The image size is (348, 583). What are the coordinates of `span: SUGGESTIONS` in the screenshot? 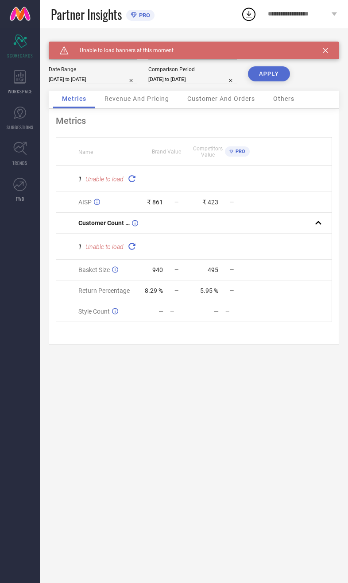 It's located at (20, 127).